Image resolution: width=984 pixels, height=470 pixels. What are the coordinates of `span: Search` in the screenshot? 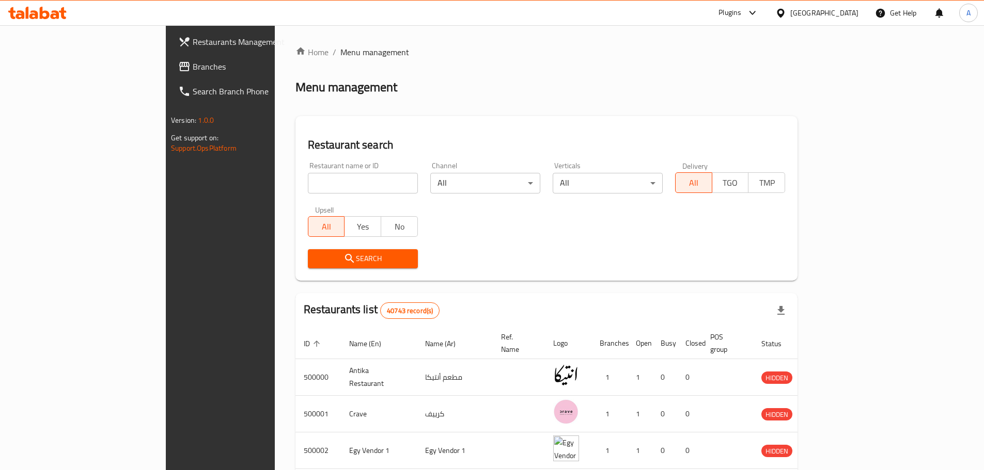 It's located at (362, 259).